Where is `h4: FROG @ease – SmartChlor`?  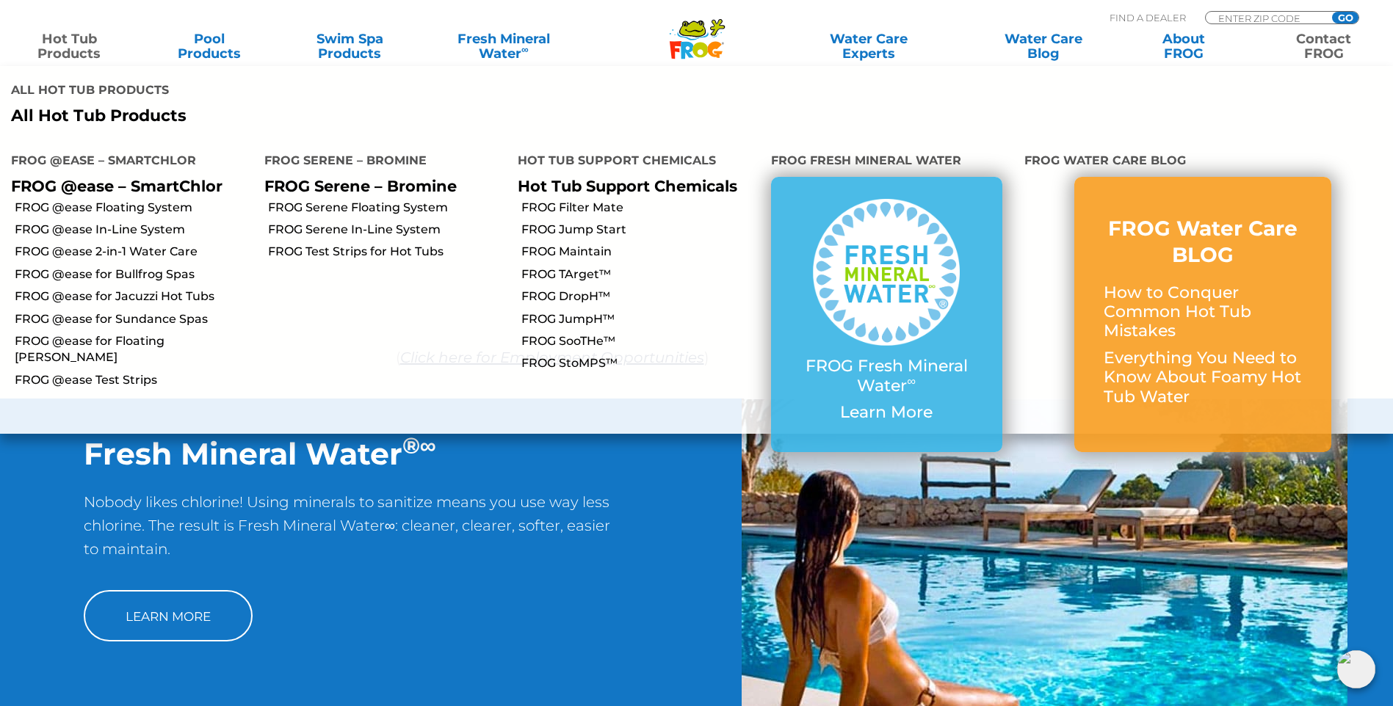 h4: FROG @ease – SmartChlor is located at coordinates (126, 162).